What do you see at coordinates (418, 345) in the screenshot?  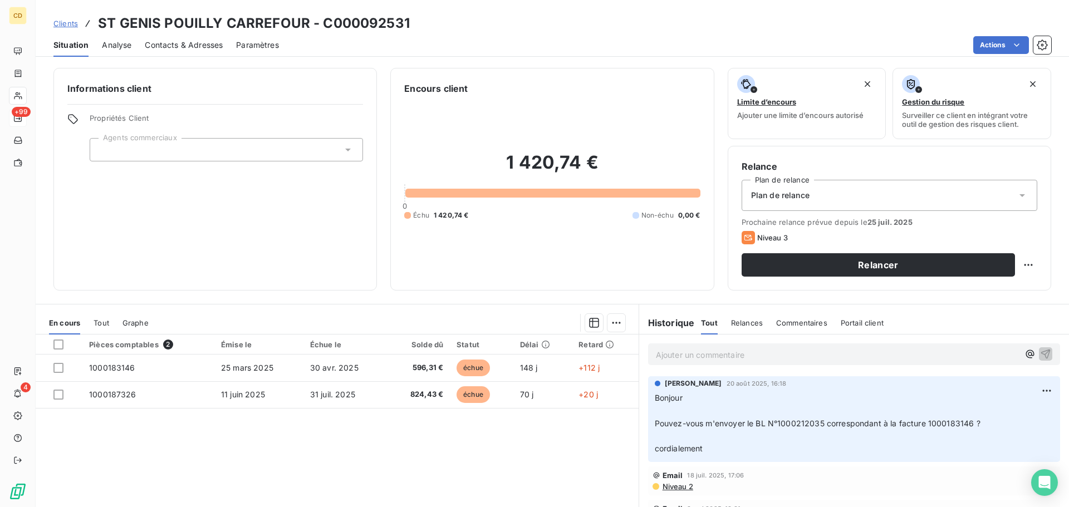 I see `div: Solde dû` at bounding box center [418, 345].